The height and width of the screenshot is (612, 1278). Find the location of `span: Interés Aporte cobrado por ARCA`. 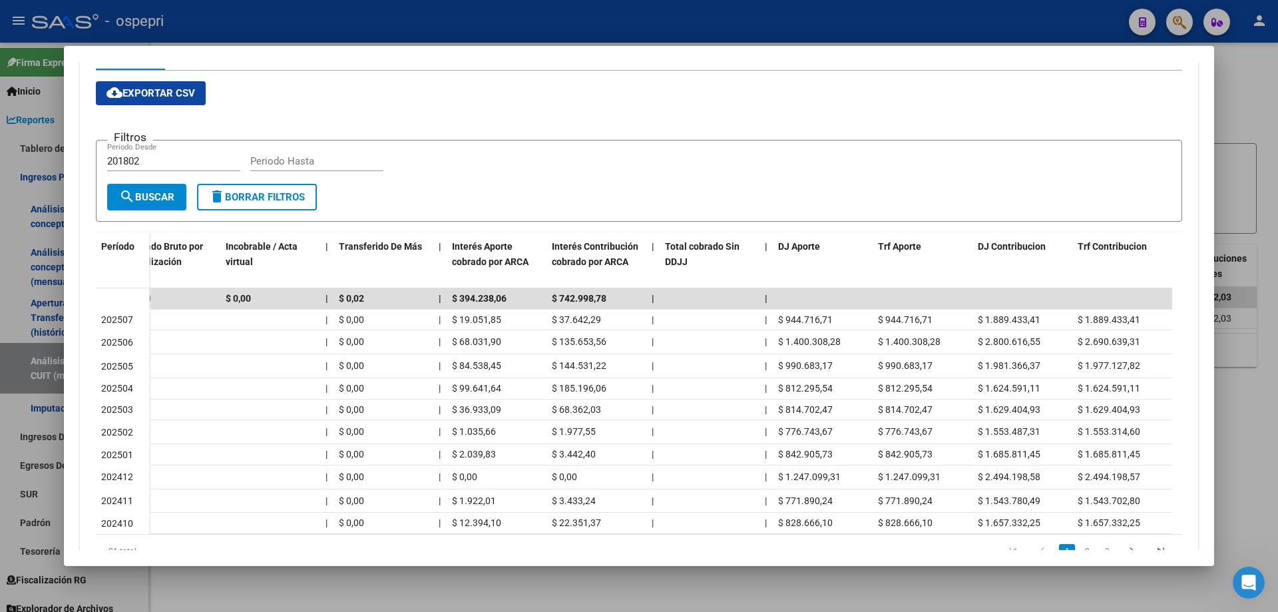

span: Interés Aporte cobrado por ARCA is located at coordinates (490, 254).